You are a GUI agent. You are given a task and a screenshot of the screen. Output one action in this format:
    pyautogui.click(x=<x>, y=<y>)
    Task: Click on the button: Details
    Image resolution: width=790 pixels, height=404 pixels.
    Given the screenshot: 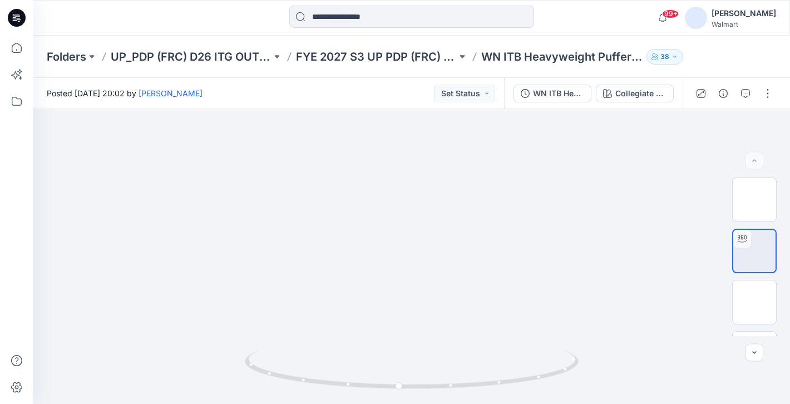 What is the action you would take?
    pyautogui.click(x=723, y=93)
    